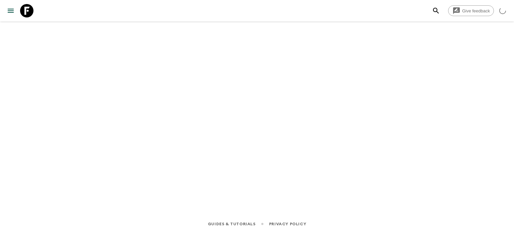 The width and height of the screenshot is (514, 233). Describe the element at coordinates (288, 224) in the screenshot. I see `a: Privacy Policy` at that location.